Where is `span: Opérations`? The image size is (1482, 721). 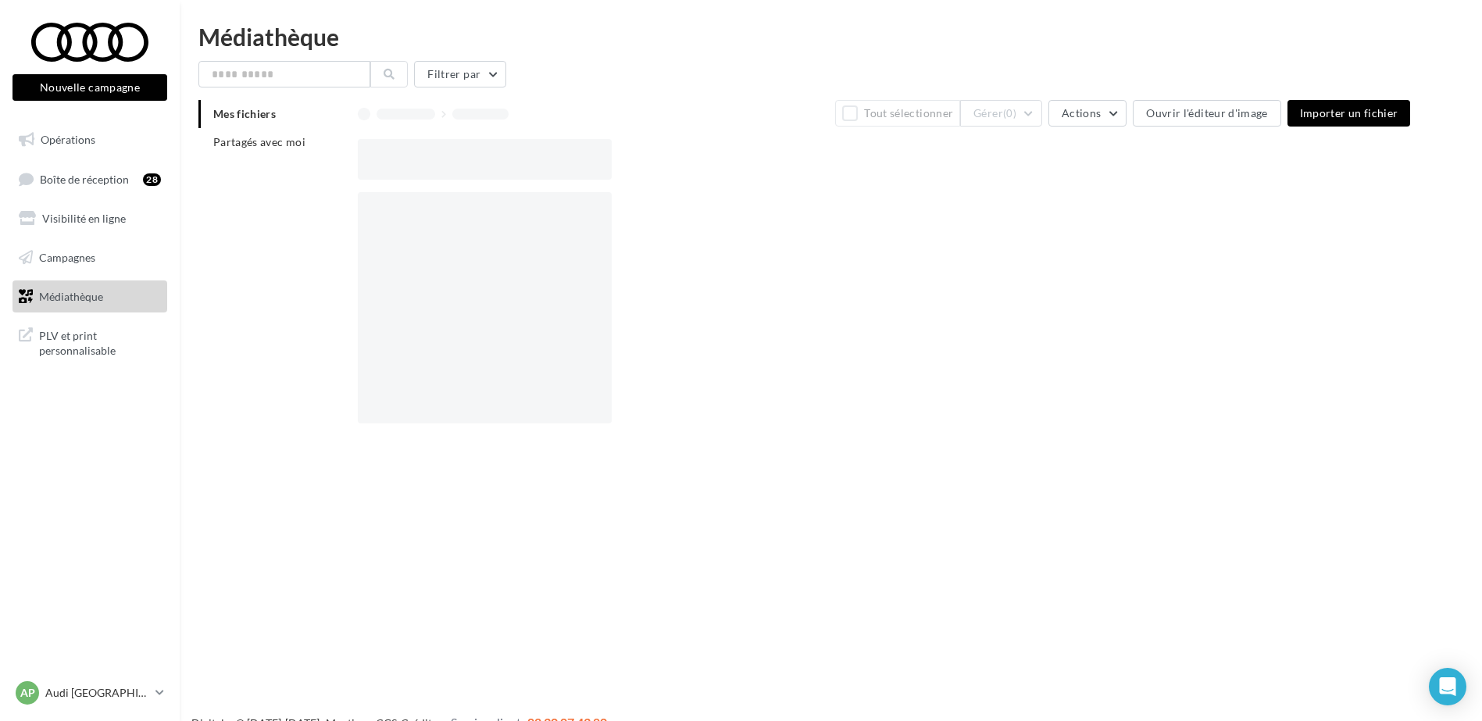
span: Opérations is located at coordinates (68, 139).